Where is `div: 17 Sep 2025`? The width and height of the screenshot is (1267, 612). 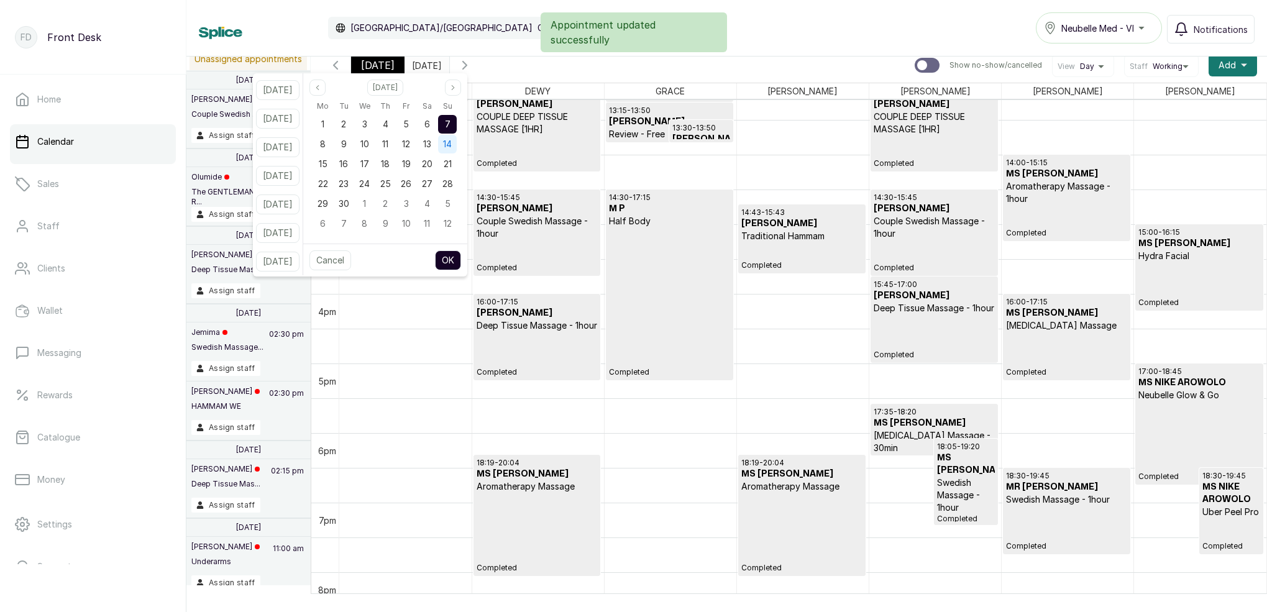 div: 17 Sep 2025 is located at coordinates (364, 164).